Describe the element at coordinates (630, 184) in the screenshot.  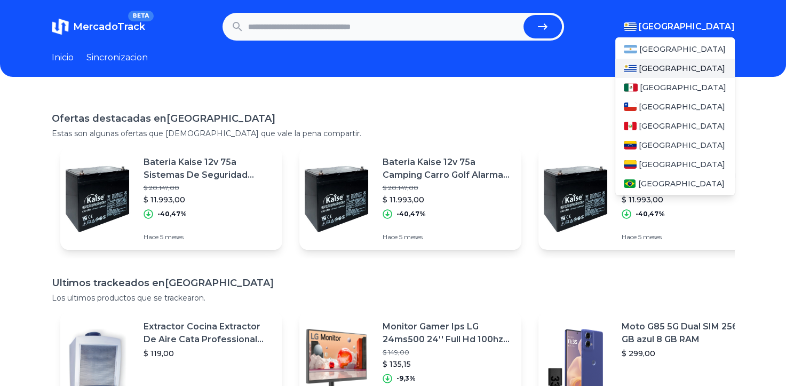
I see `img: Brasil` at that location.